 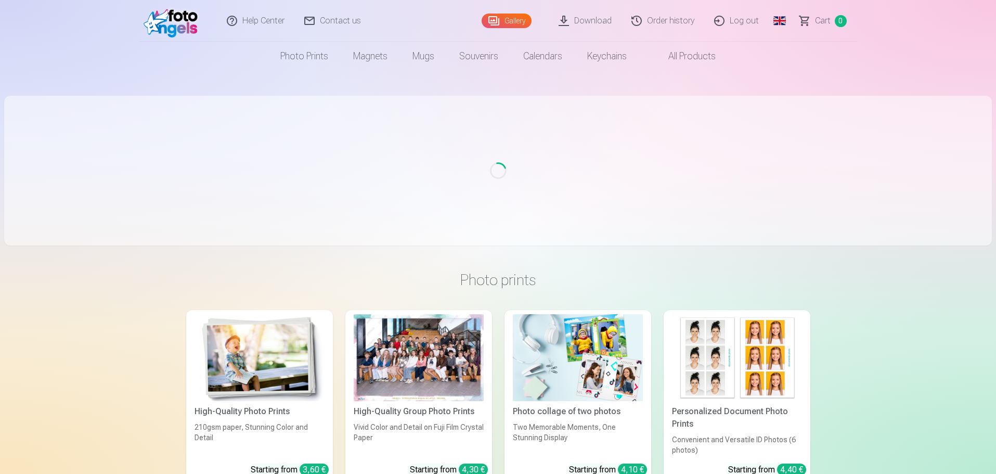 I want to click on img: /fa1, so click(x=173, y=21).